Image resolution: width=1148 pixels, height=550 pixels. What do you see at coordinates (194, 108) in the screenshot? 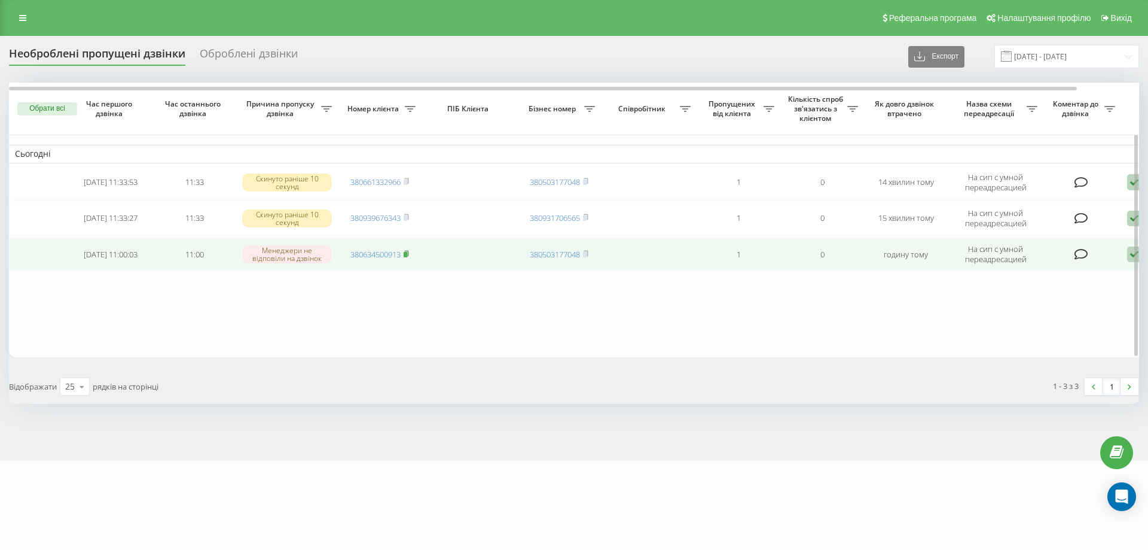
I see `span: Час останнього дзвінка` at bounding box center [194, 108].